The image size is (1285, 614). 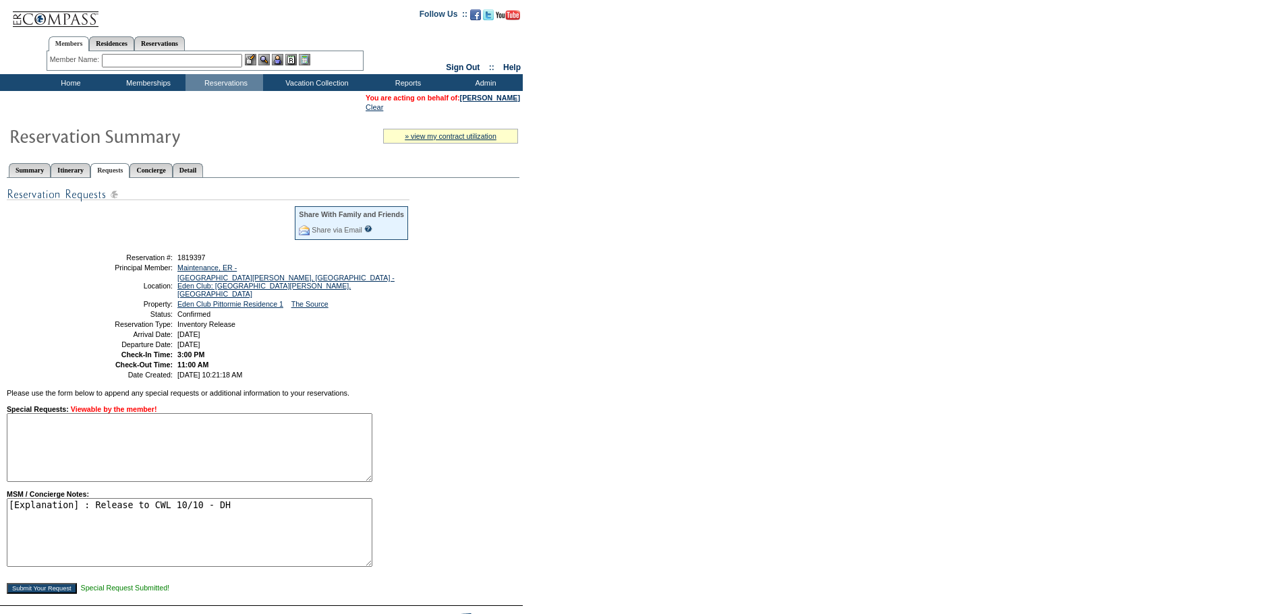 What do you see at coordinates (291, 59) in the screenshot?
I see `img: Reservations` at bounding box center [291, 59].